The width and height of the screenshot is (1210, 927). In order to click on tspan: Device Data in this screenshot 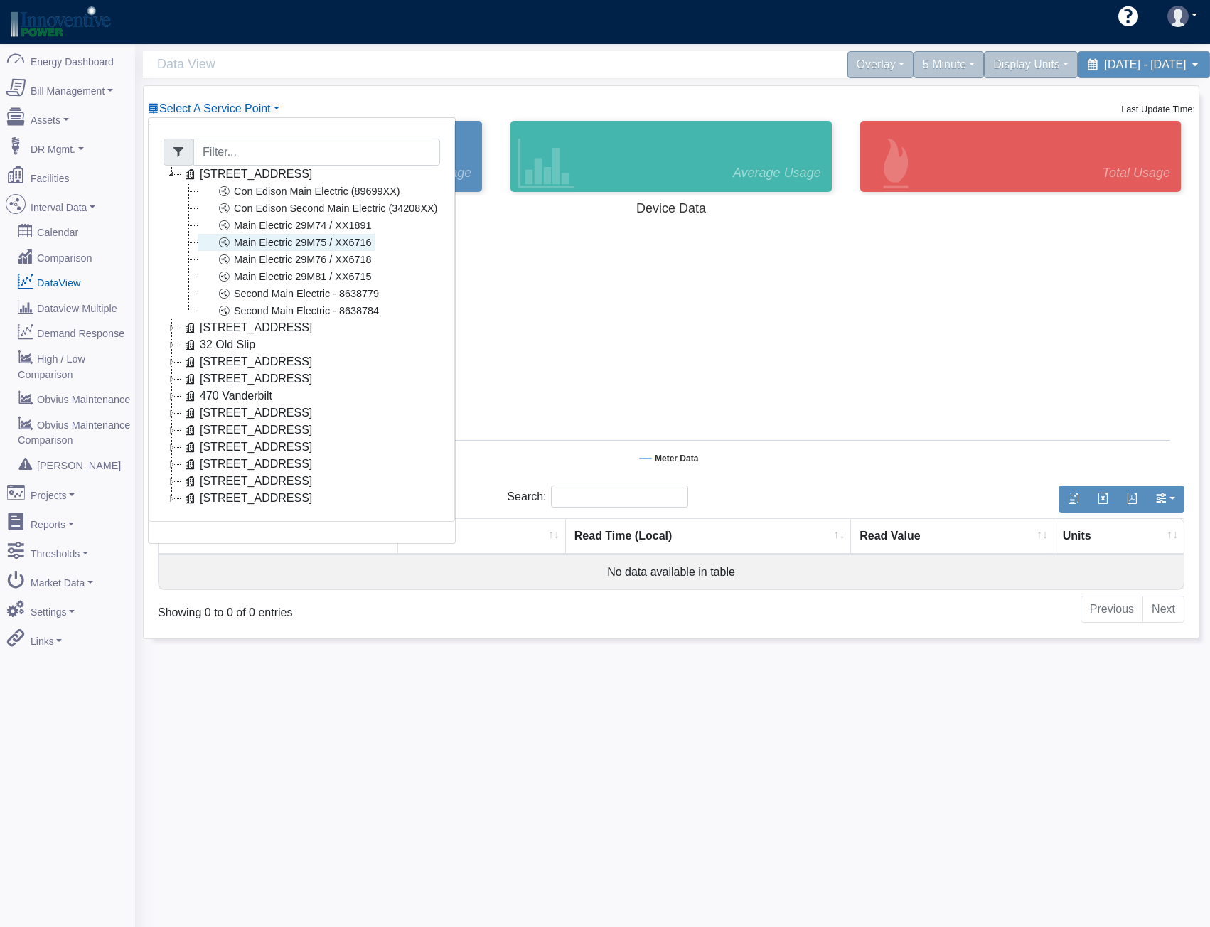, I will do `click(671, 208)`.